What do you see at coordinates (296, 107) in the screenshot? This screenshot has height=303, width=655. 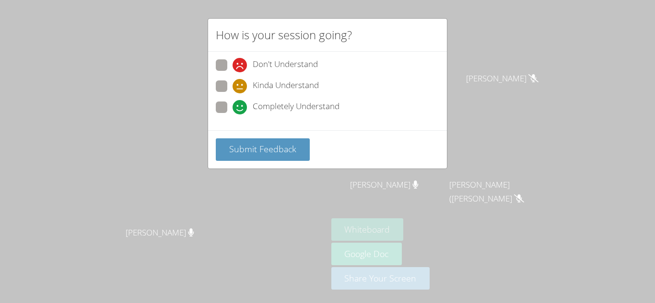 I see `span: Completely Understand` at bounding box center [296, 107].